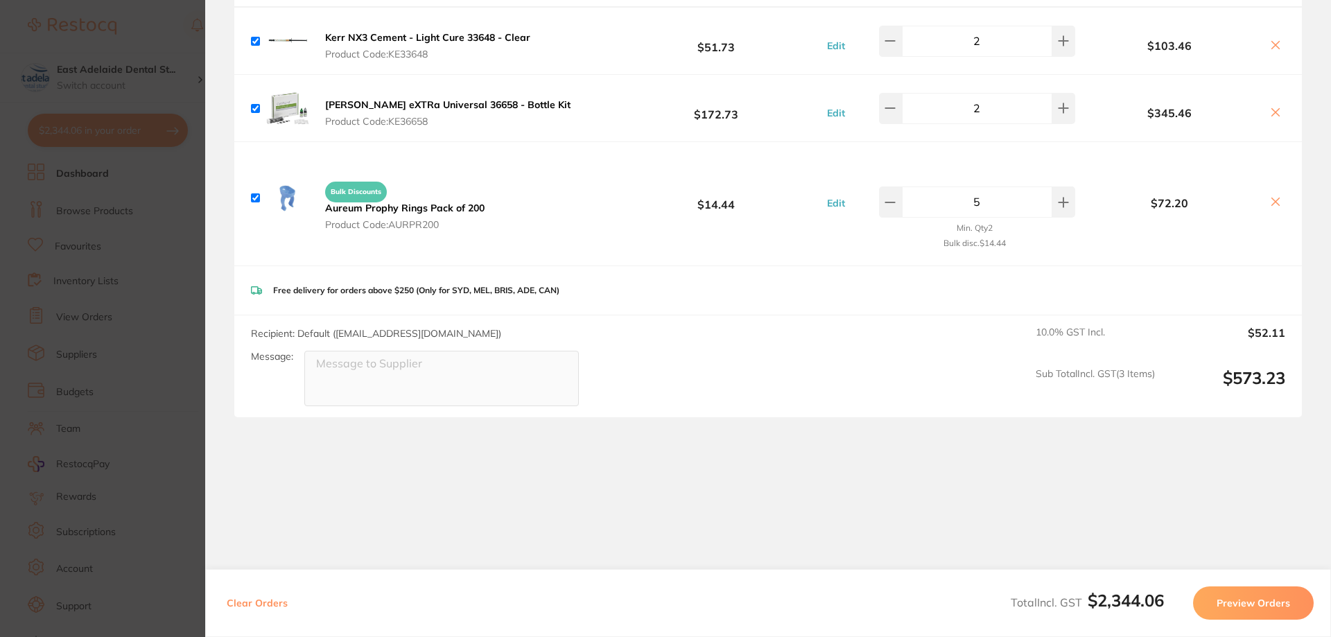  I want to click on img: YmpmZGF1dA, so click(288, 41).